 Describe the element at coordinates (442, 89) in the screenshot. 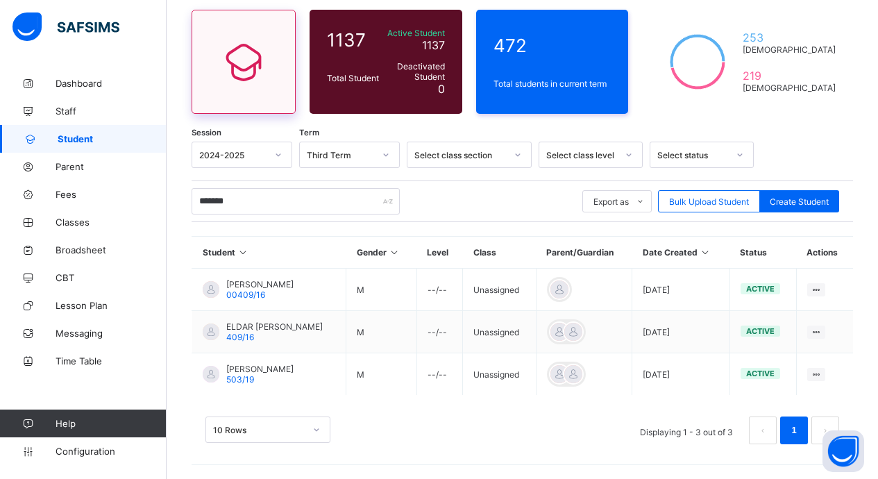

I see `span: 0` at that location.